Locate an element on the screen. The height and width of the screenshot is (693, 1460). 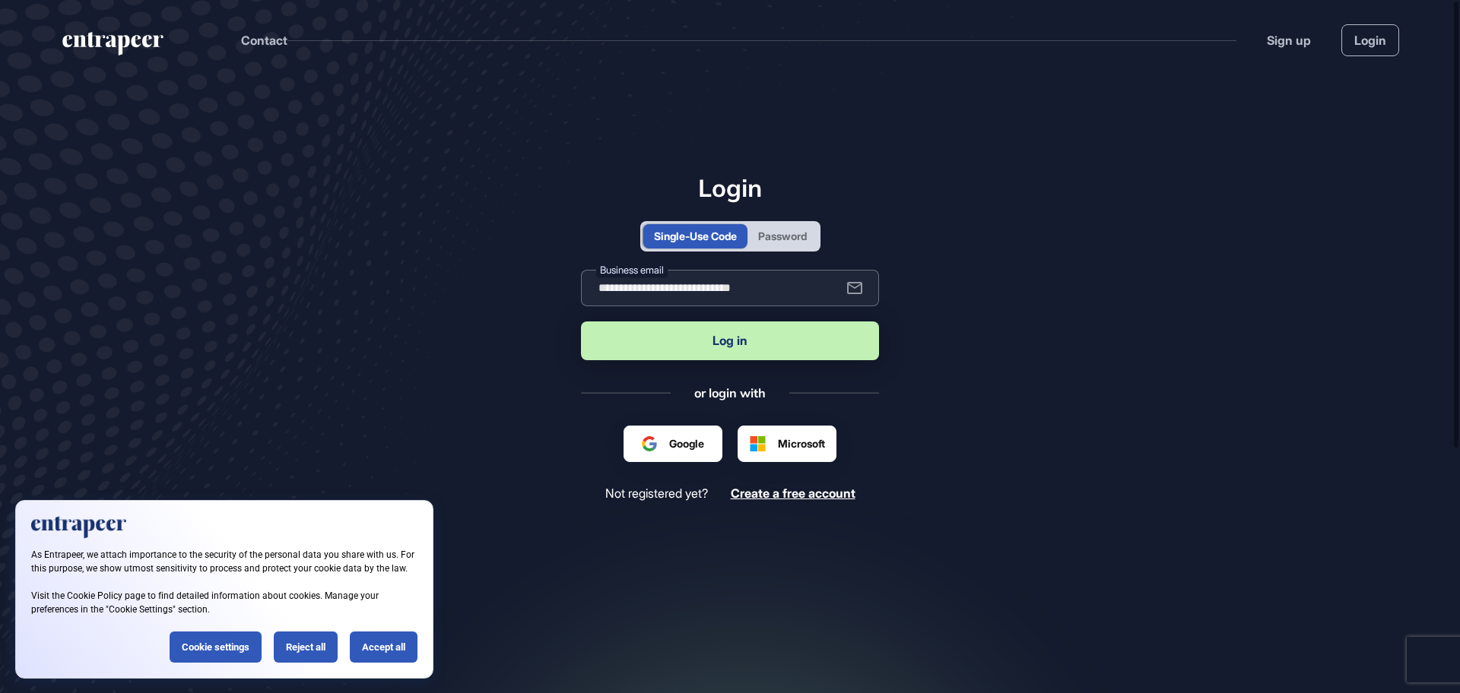
div: or login with is located at coordinates (730, 393).